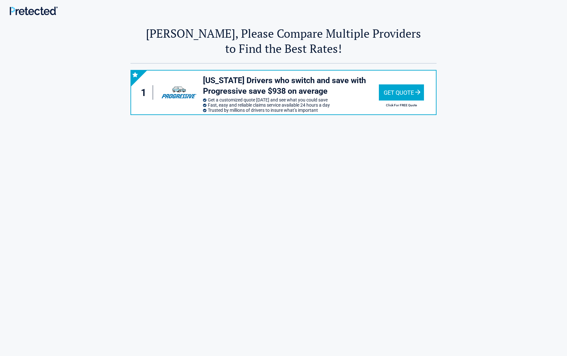 The image size is (567, 356). I want to click on div: Get Quote, so click(402, 93).